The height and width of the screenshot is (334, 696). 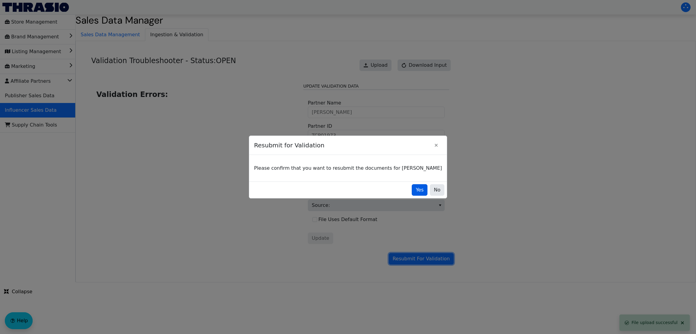 I want to click on button: Yes, so click(x=420, y=190).